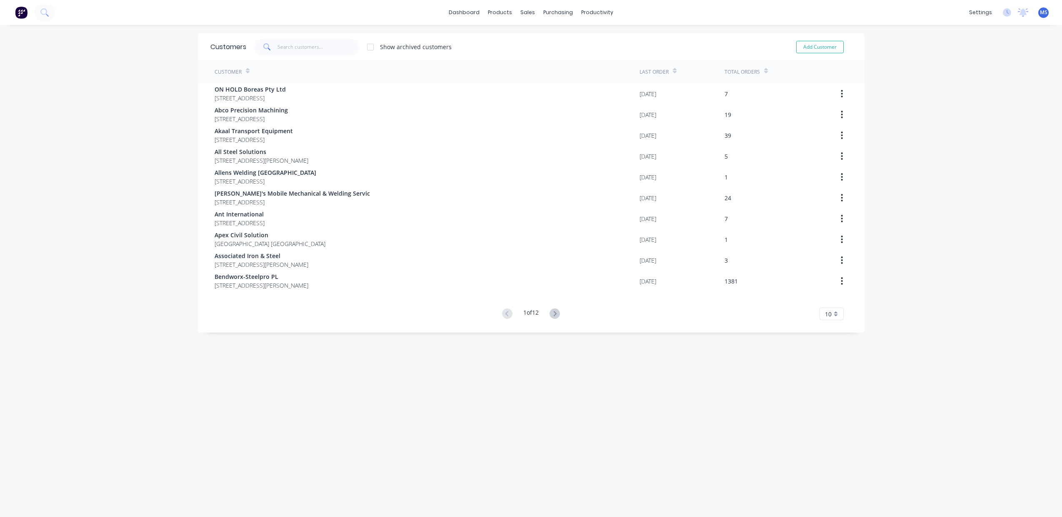 The image size is (1062, 517). I want to click on div: 5, so click(726, 156).